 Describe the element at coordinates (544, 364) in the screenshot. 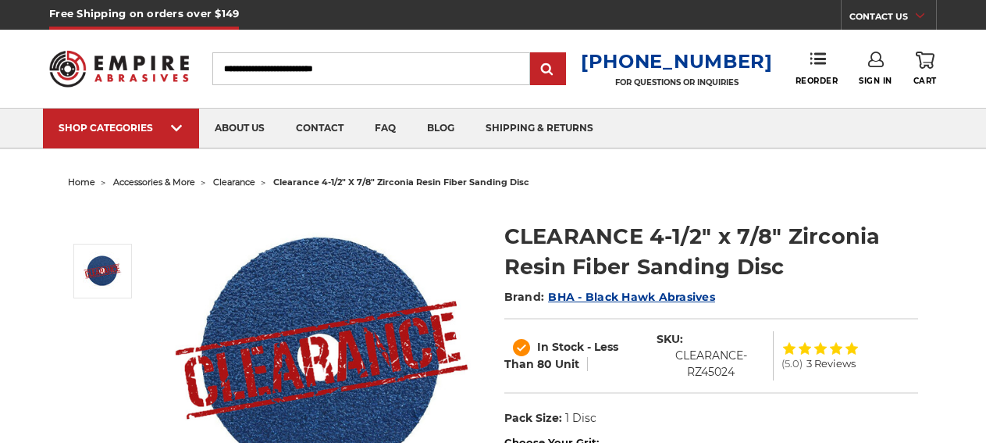

I see `span: 80` at that location.